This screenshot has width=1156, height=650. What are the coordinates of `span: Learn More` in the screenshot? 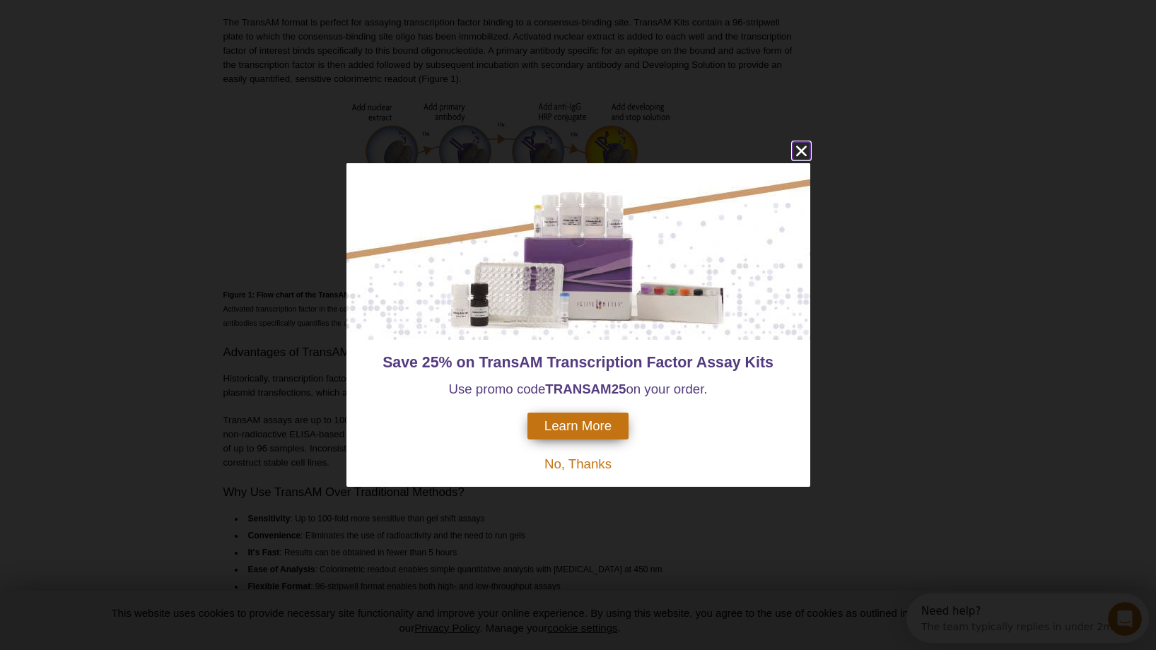 It's located at (578, 426).